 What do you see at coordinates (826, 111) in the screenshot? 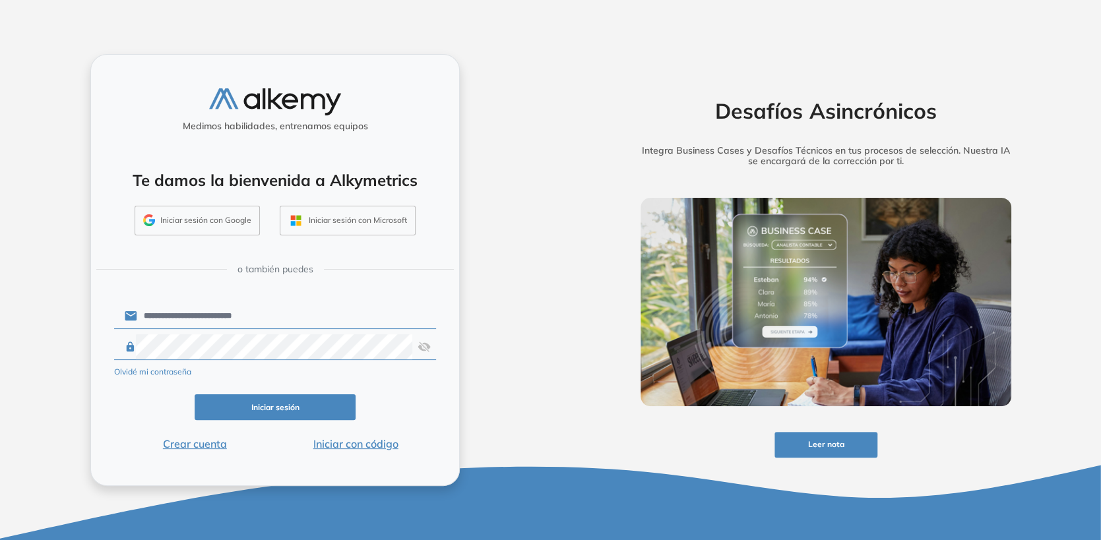
I see `h2: Desafíos Asincrónicos` at bounding box center [826, 111].